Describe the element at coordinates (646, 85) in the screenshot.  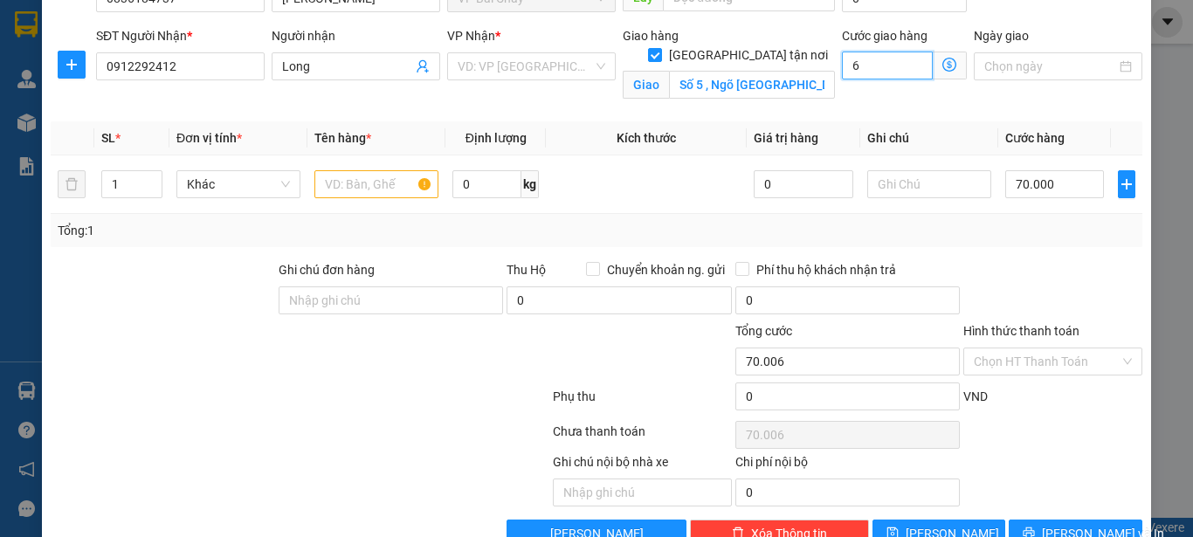
I see `span: Giao` at that location.